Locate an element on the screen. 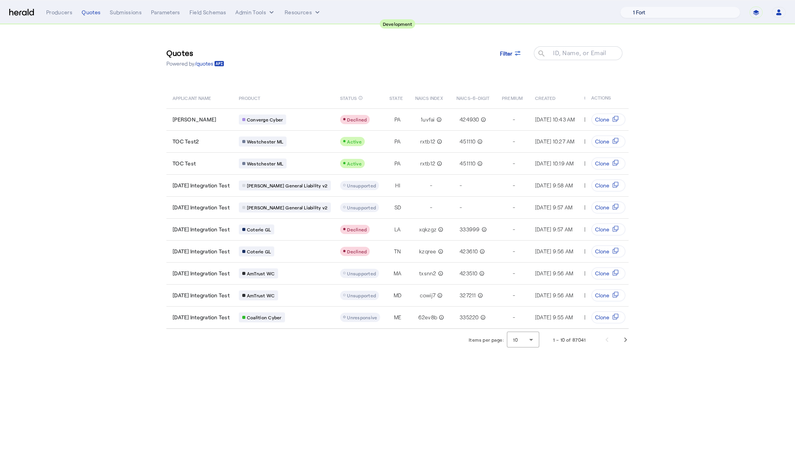 This screenshot has height=472, width=795. span: PREMIUM is located at coordinates (512, 97).